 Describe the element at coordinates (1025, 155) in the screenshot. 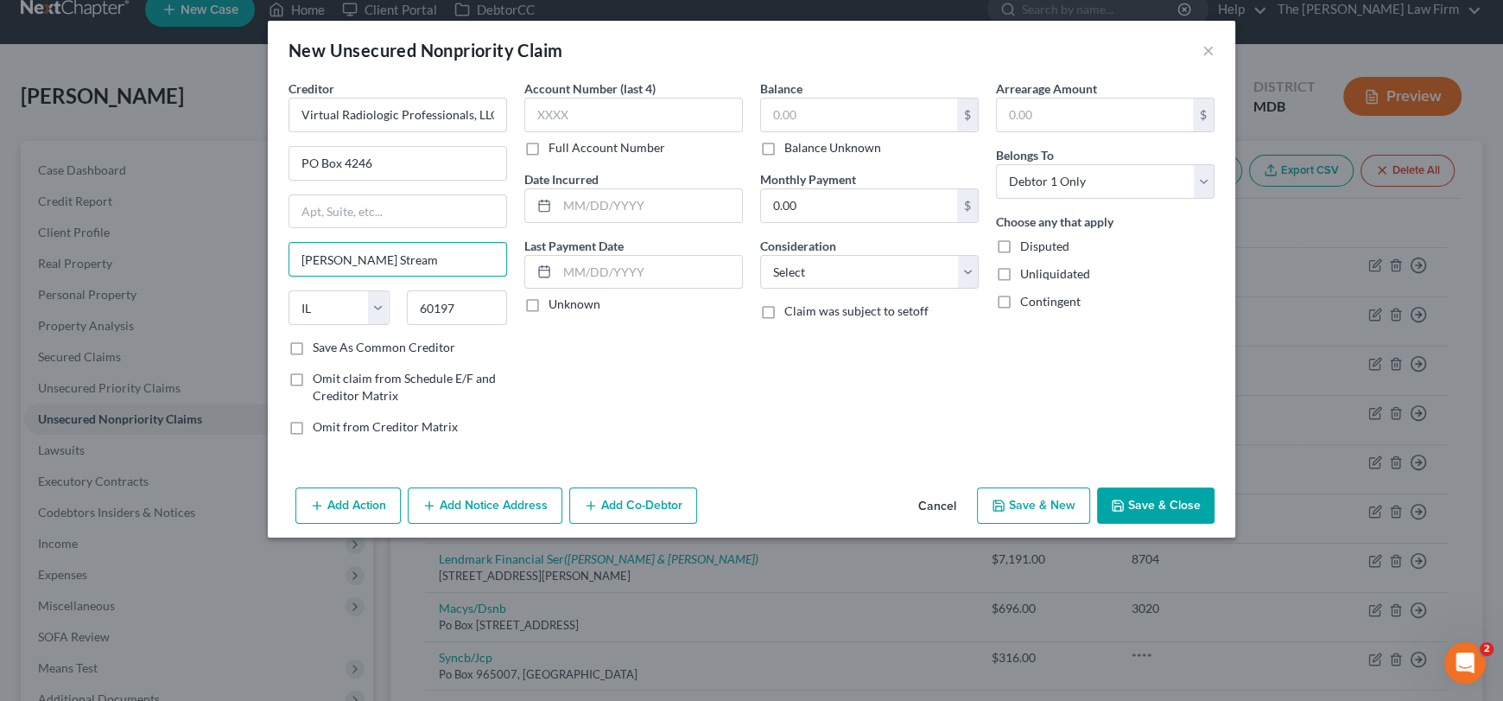

I see `span: Belongs To` at that location.